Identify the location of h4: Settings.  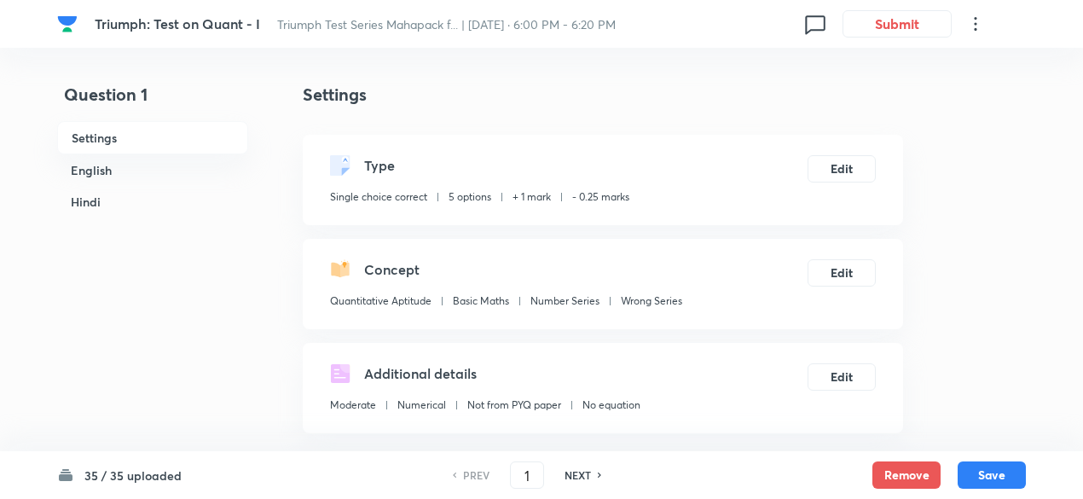
(603, 95).